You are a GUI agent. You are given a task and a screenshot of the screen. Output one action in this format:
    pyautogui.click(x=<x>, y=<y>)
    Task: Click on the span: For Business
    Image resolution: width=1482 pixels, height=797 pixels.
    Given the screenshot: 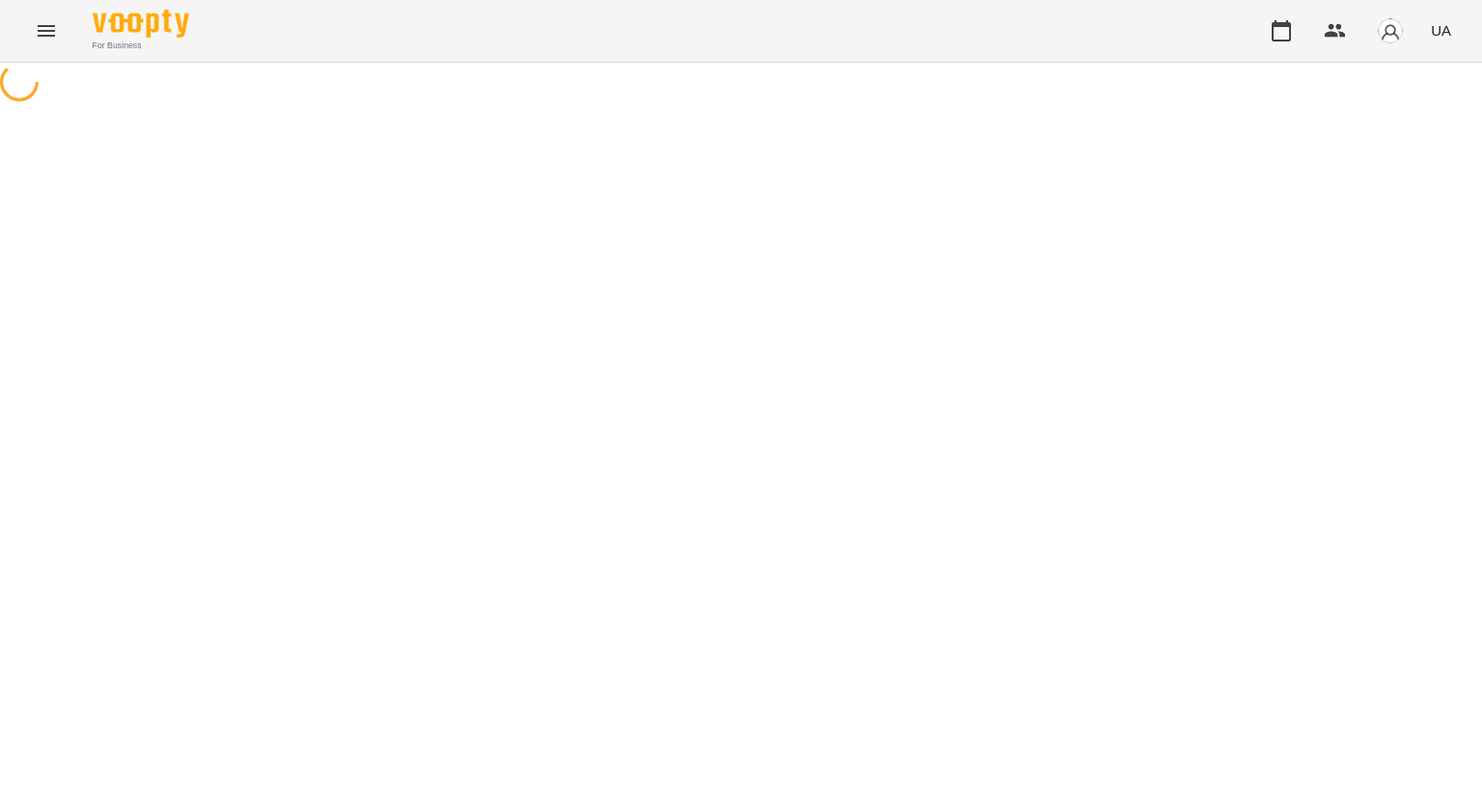 What is the action you would take?
    pyautogui.click(x=141, y=45)
    